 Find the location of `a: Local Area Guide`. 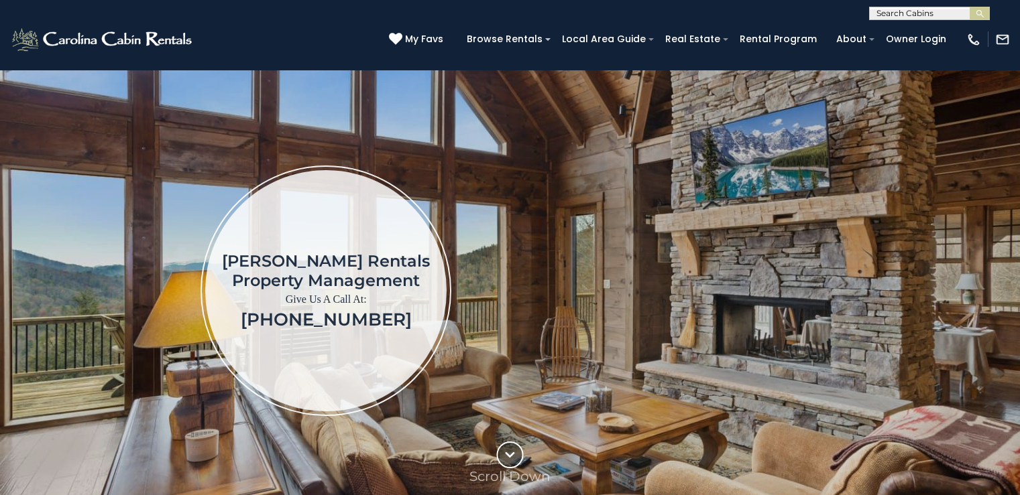

a: Local Area Guide is located at coordinates (603, 39).